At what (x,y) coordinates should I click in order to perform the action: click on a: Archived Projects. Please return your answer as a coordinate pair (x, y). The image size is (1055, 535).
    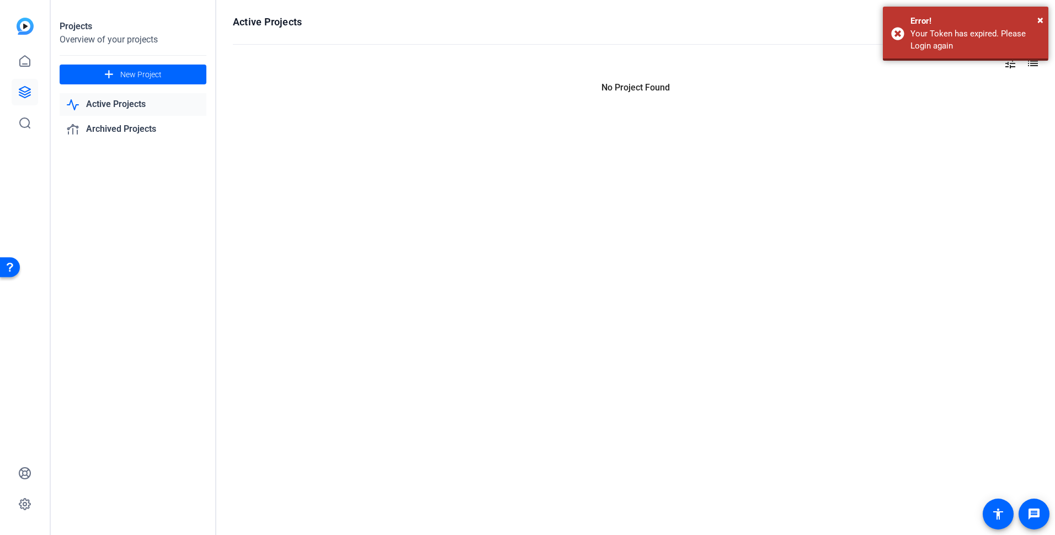
    Looking at the image, I should click on (133, 129).